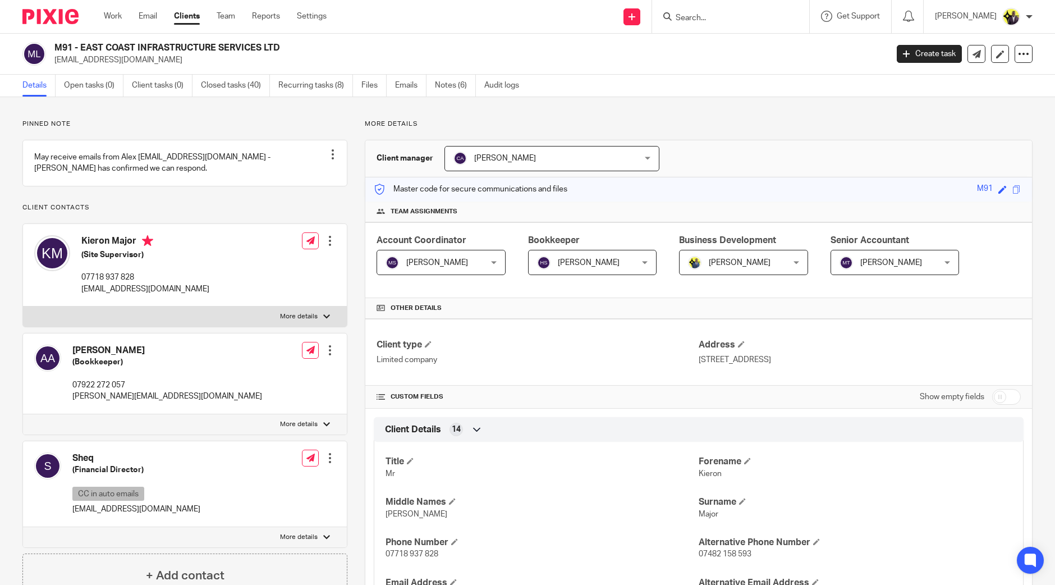 The width and height of the screenshot is (1055, 585). Describe the element at coordinates (187, 16) in the screenshot. I see `a: Clients` at that location.